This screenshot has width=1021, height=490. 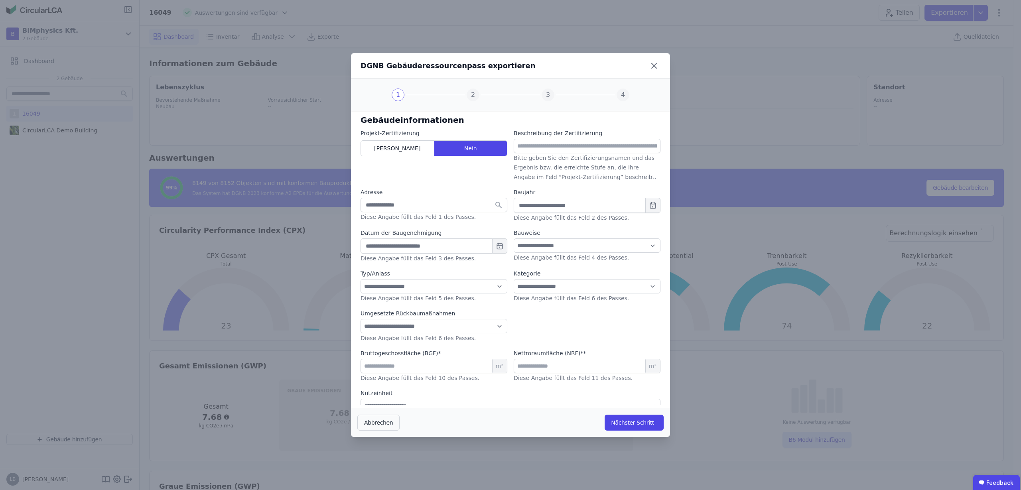 I want to click on label: audits.requiredField, so click(x=549, y=353).